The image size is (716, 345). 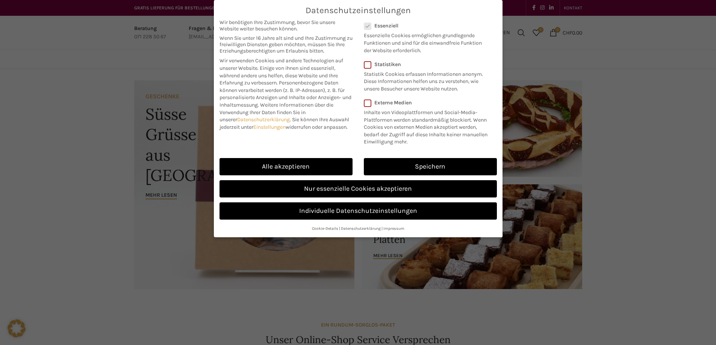 What do you see at coordinates (284, 123) in the screenshot?
I see `span: Sie können Ihre Auswahl jederzeit unter widerrufen oder anpassen.` at bounding box center [284, 123].